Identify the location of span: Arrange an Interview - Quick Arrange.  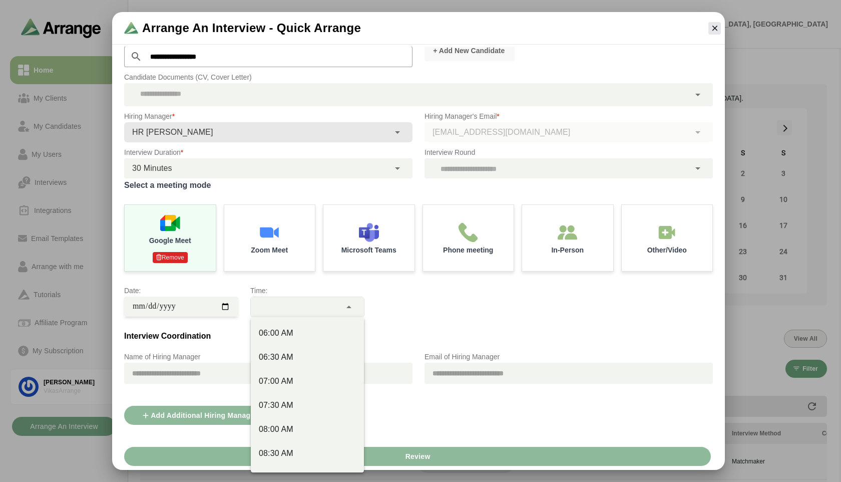
(251, 28).